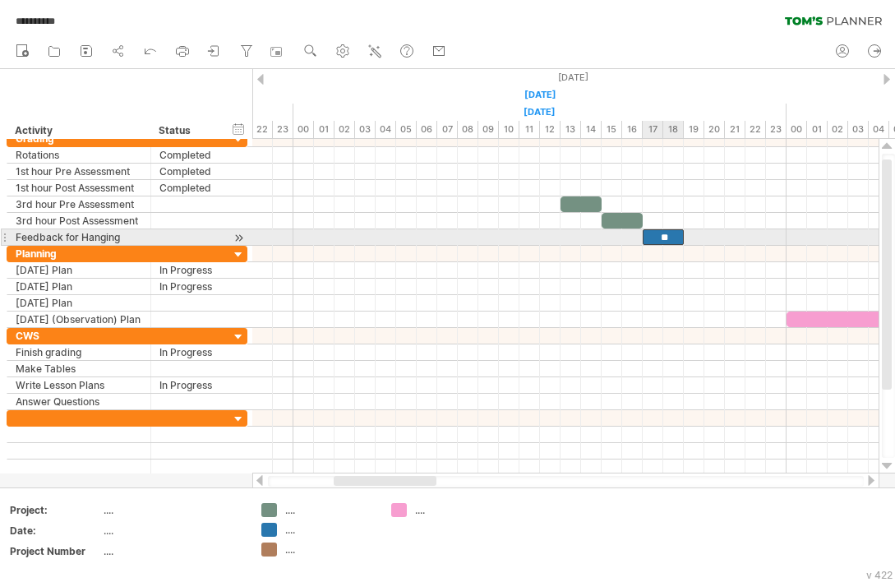 The height and width of the screenshot is (582, 895). I want to click on div: 18, so click(673, 129).